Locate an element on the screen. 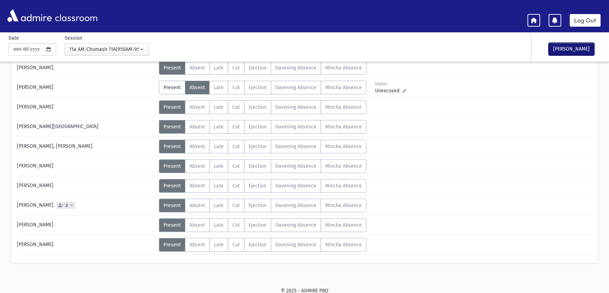 The width and height of the screenshot is (609, 293). img: AdmirePro is located at coordinates (30, 15).